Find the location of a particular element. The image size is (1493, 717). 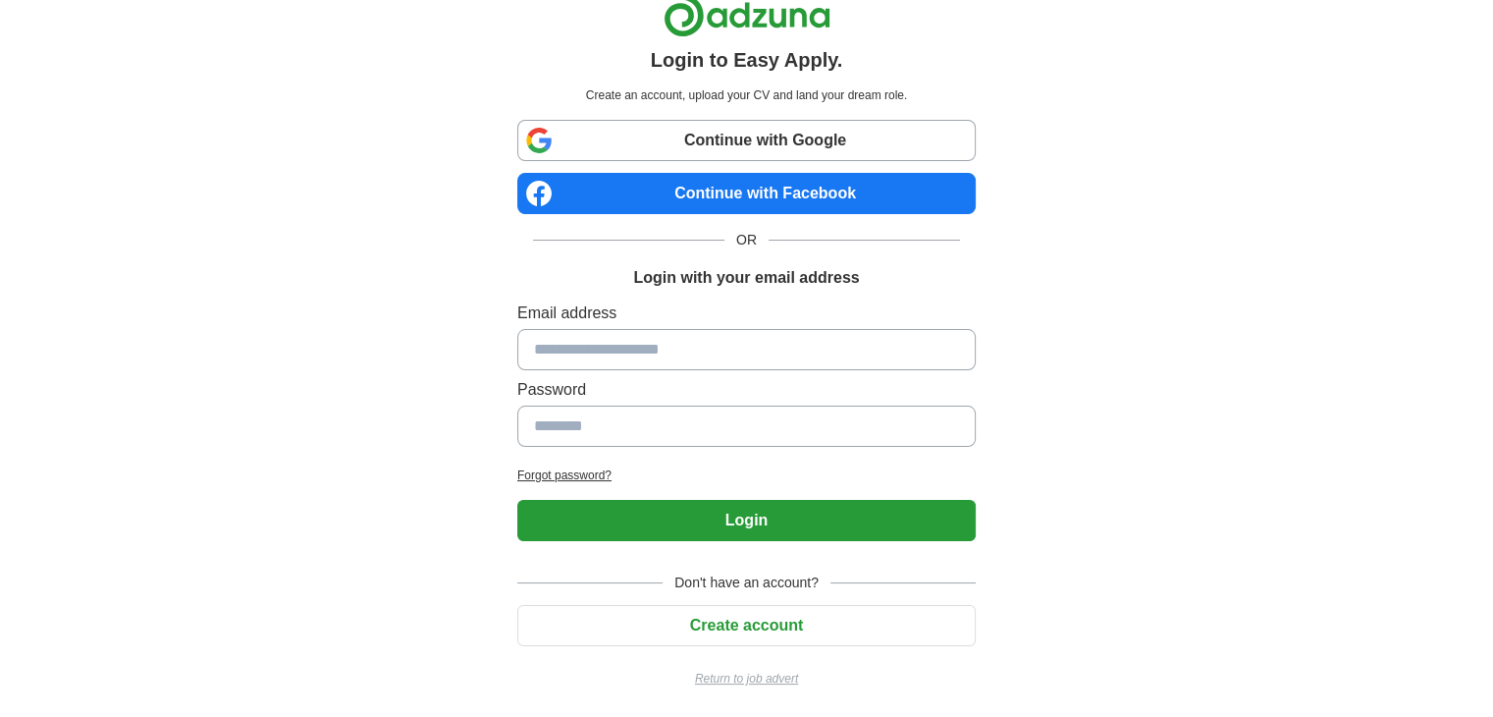

h1: Login to Easy Apply. is located at coordinates (747, 60).